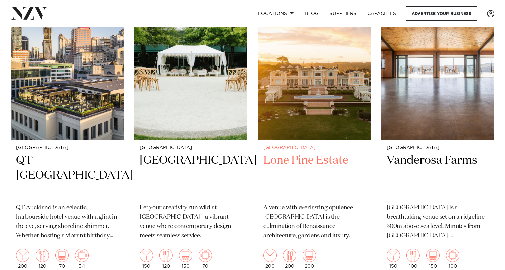  What do you see at coordinates (29, 13) in the screenshot?
I see `img: nzv-logo.png` at bounding box center [29, 13].